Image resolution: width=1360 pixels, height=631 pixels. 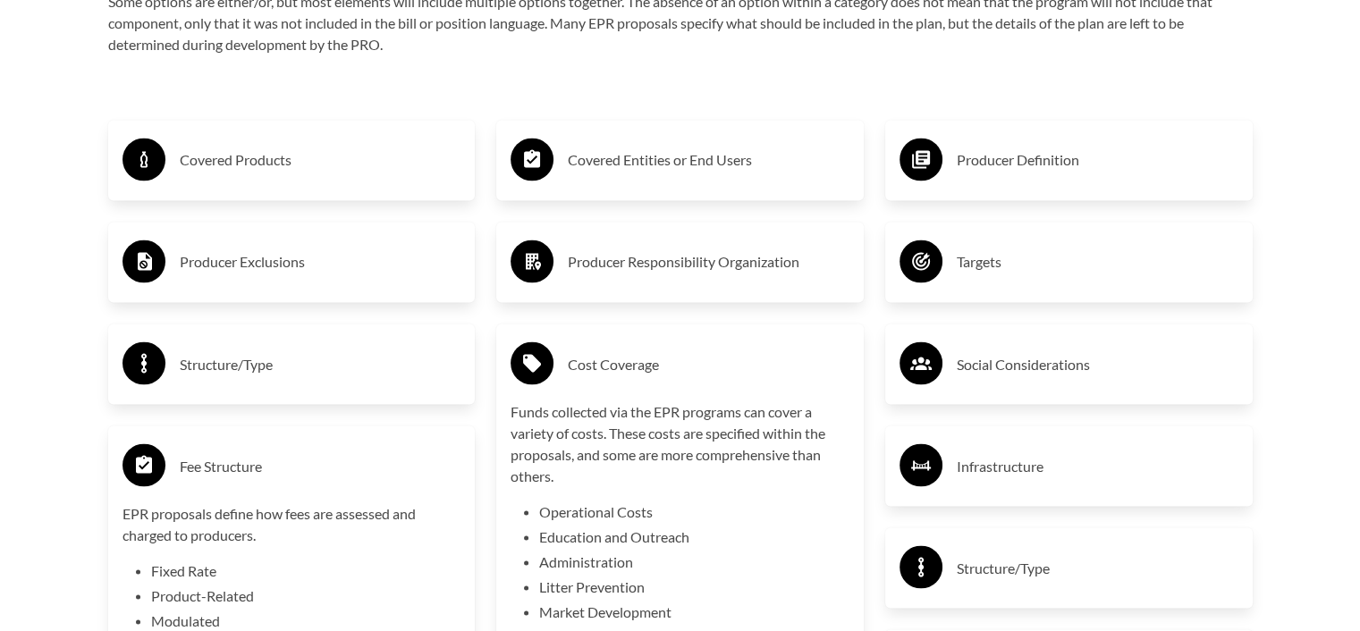 I want to click on li: Fixed Rate, so click(x=306, y=571).